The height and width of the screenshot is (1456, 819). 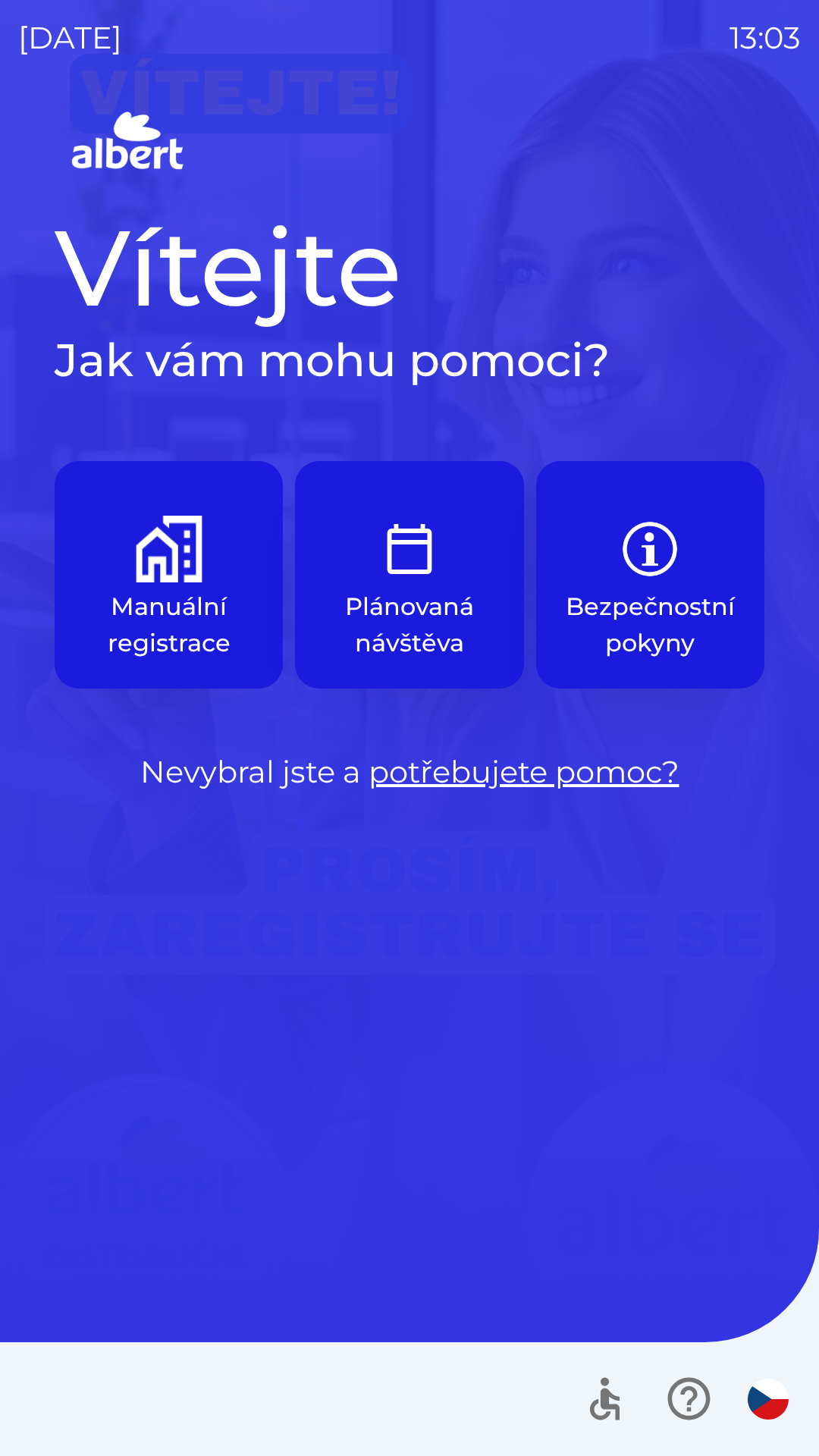 What do you see at coordinates (410, 360) in the screenshot?
I see `h2: Jak vám mohu pomoci?` at bounding box center [410, 360].